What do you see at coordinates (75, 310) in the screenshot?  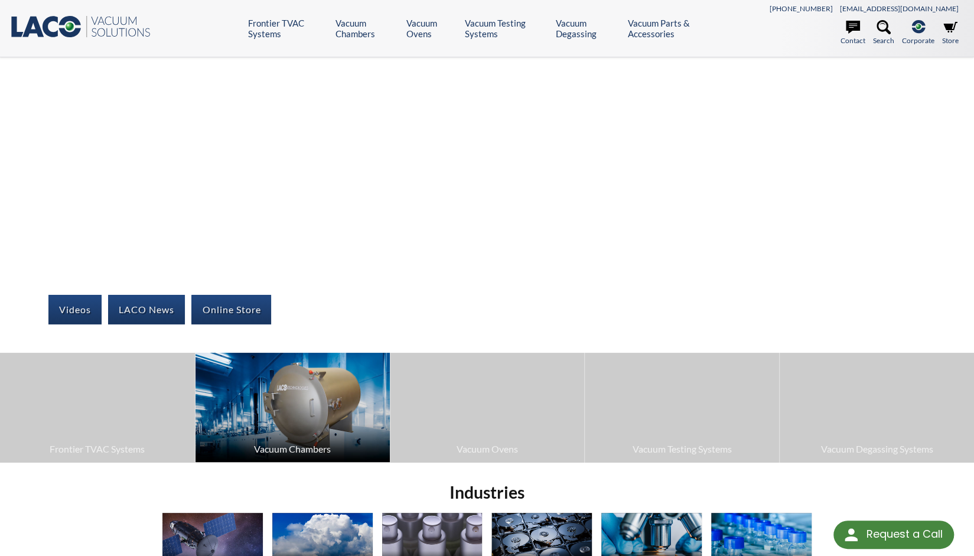 I see `a: Videos` at bounding box center [75, 310].